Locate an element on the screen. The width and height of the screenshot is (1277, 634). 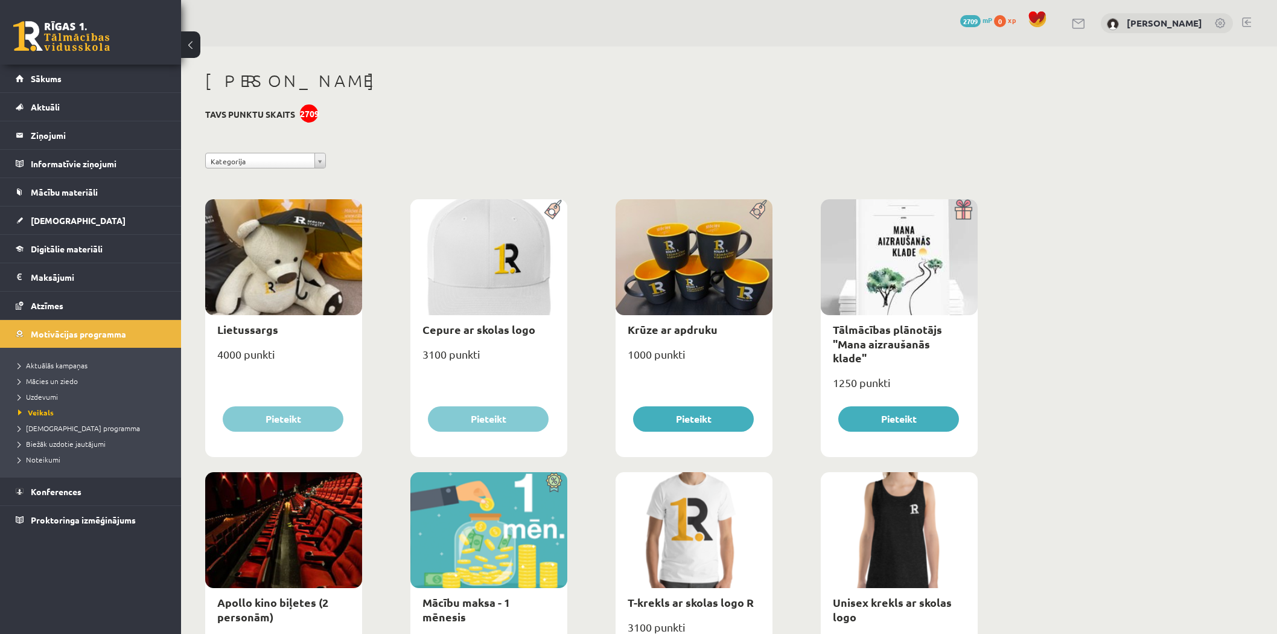
a: Noteikumi is located at coordinates (94, 459).